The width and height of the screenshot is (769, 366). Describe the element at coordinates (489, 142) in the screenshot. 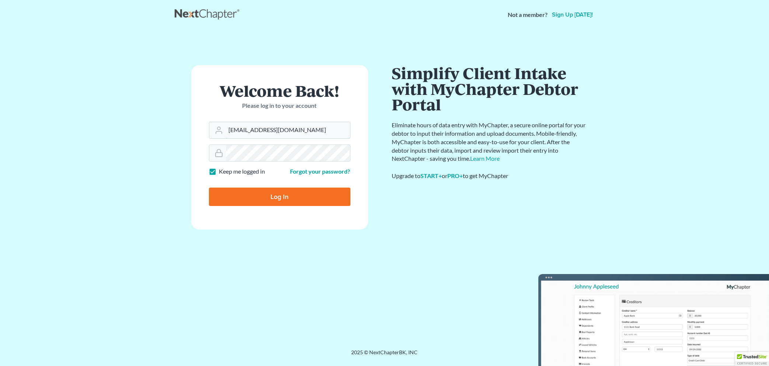

I see `p: Eliminate hours of data entry with MyChapter, a secure online portal for your debtor to input the...` at that location.